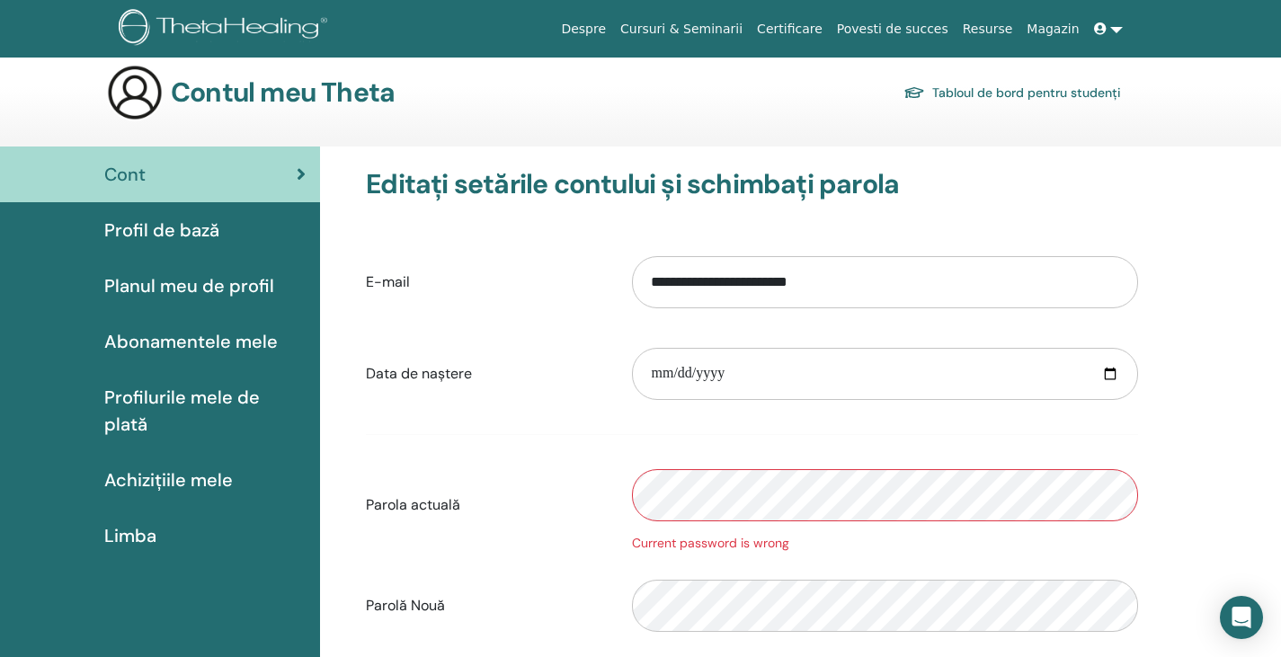 The image size is (1281, 657). What do you see at coordinates (168, 480) in the screenshot?
I see `span: Achizițiile mele` at bounding box center [168, 480].